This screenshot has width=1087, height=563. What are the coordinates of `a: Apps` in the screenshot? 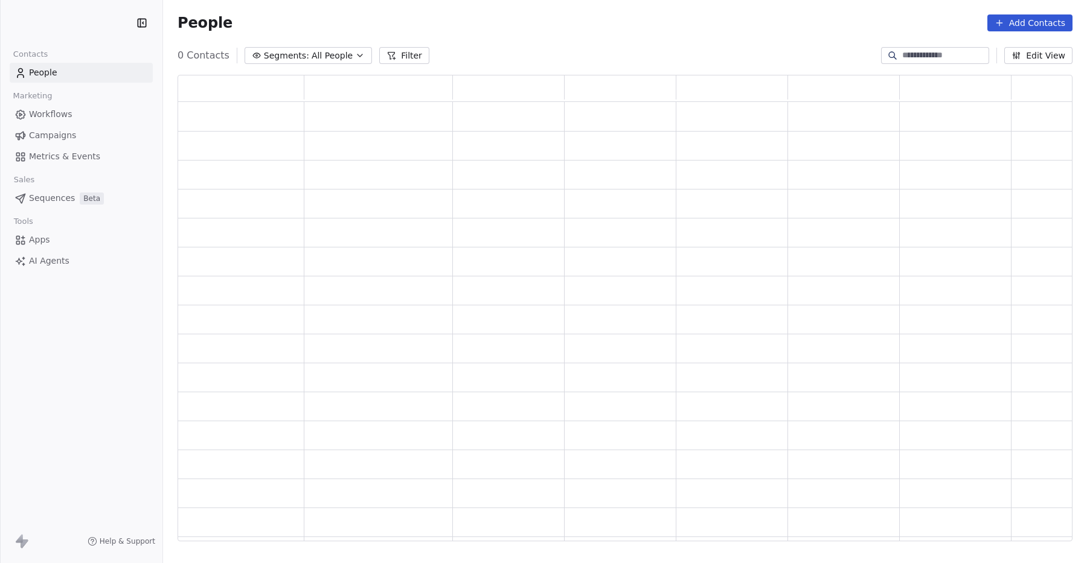 It's located at (81, 240).